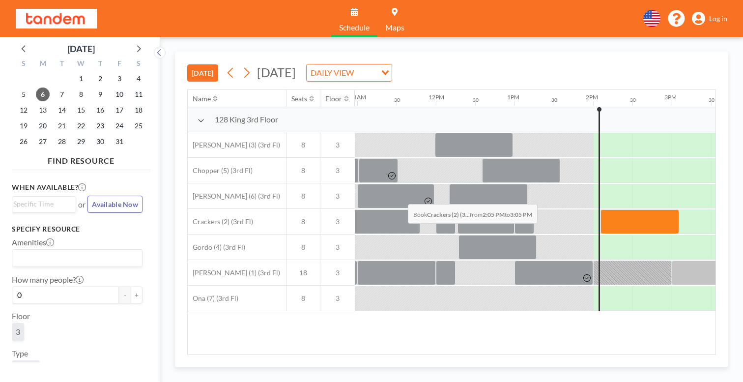 The width and height of the screenshot is (743, 382). What do you see at coordinates (20, 353) in the screenshot?
I see `label: Type` at bounding box center [20, 353].